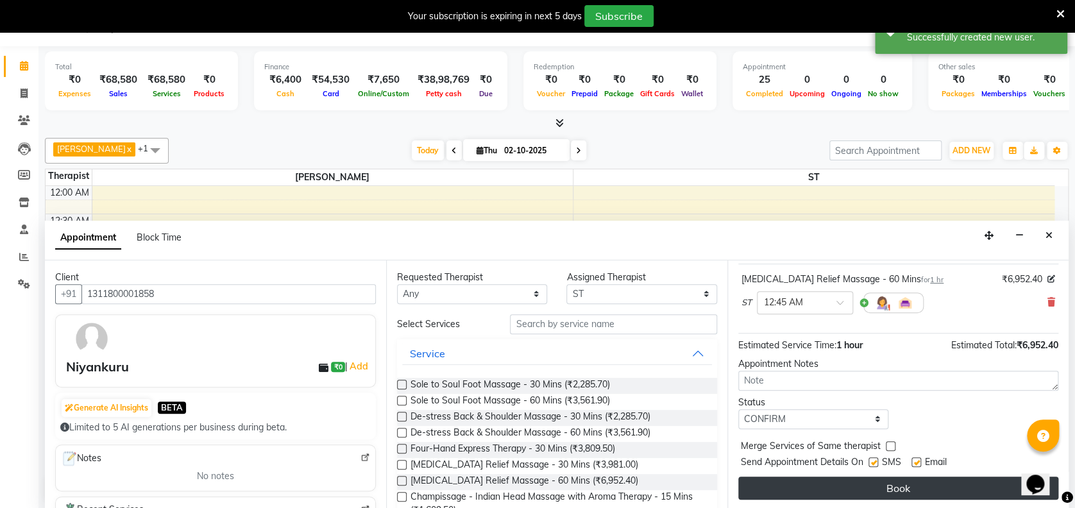  Describe the element at coordinates (128, 149) in the screenshot. I see `a: x` at that location.